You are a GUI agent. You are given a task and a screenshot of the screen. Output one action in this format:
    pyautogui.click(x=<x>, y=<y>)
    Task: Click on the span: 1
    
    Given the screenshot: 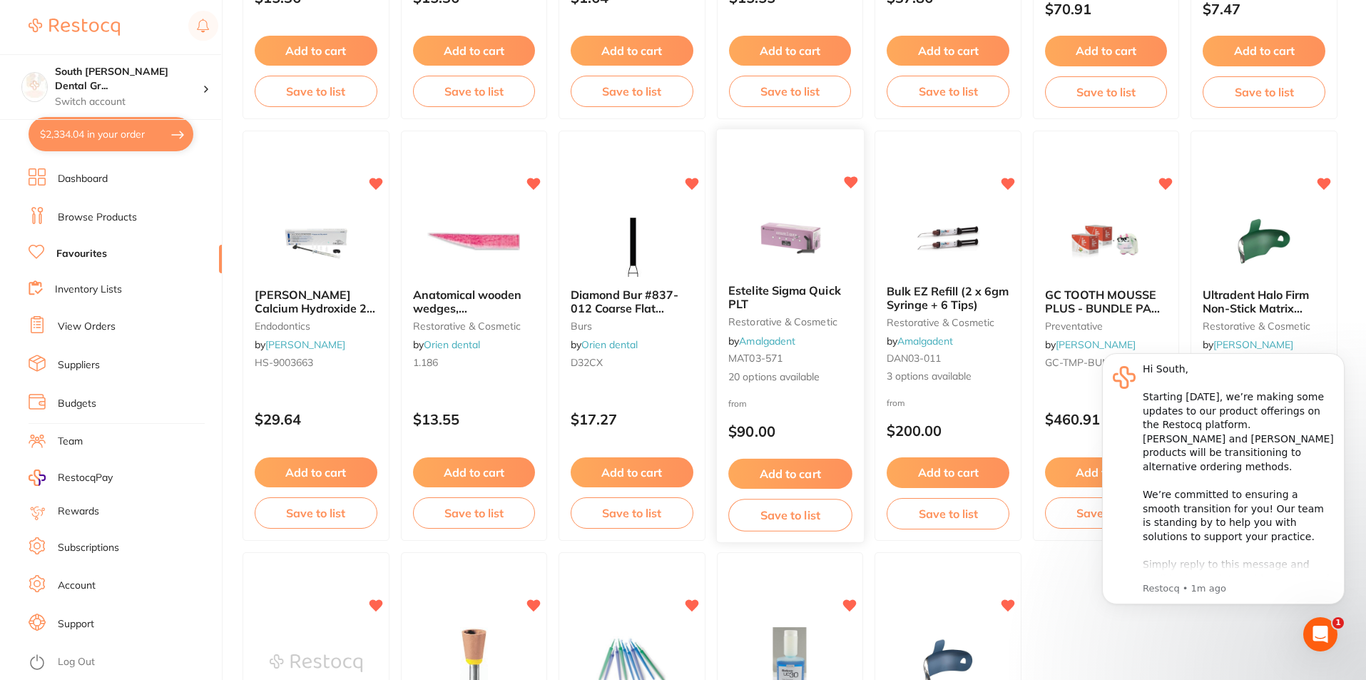 What is the action you would take?
    pyautogui.click(x=1339, y=623)
    